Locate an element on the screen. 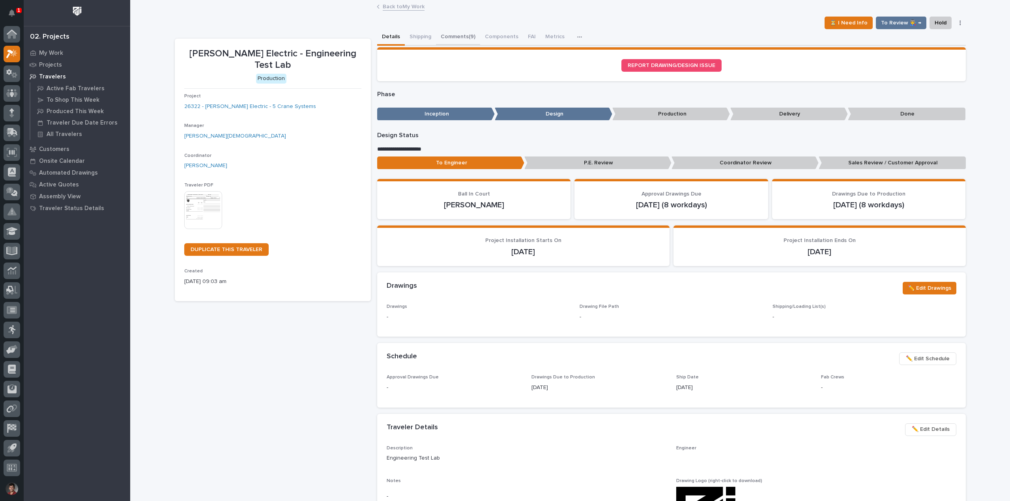 This screenshot has height=501, width=1010. span: Created is located at coordinates (193, 271).